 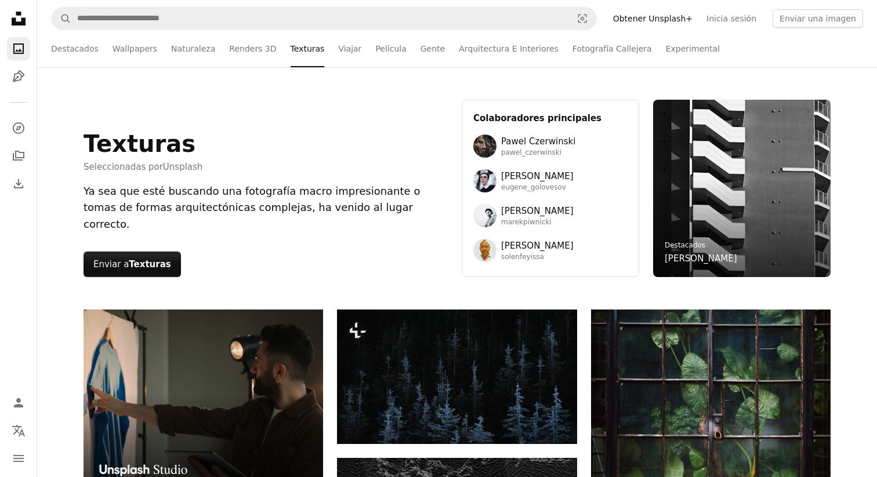 I want to click on span: eugene_golovesov, so click(x=537, y=188).